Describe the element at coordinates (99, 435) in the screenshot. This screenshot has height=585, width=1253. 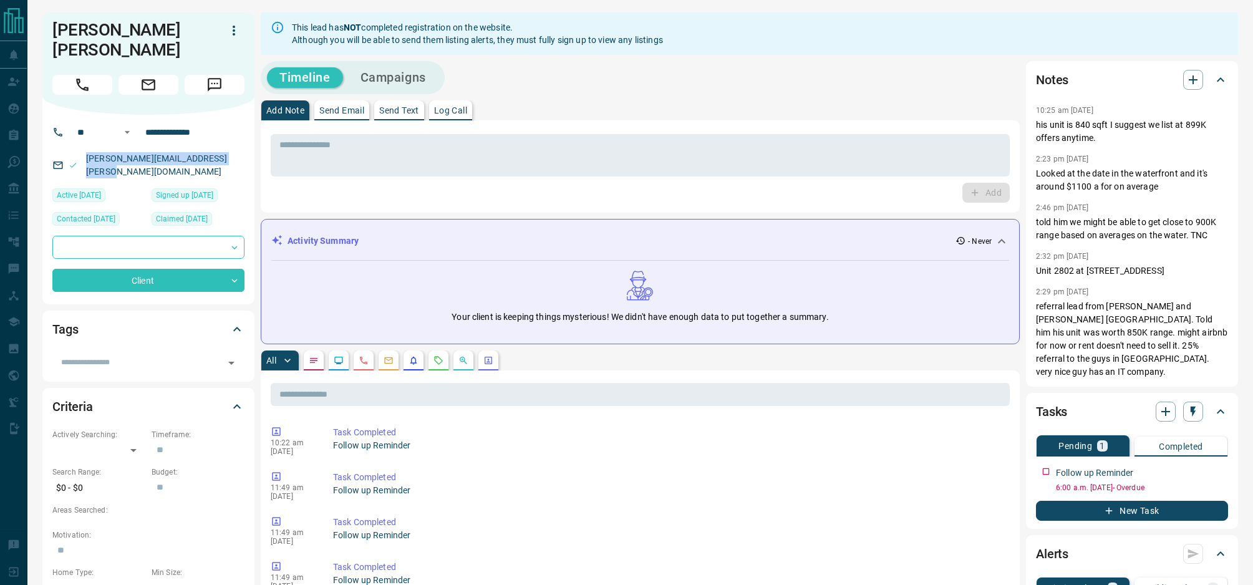
I see `p: Actively Searching:` at that location.